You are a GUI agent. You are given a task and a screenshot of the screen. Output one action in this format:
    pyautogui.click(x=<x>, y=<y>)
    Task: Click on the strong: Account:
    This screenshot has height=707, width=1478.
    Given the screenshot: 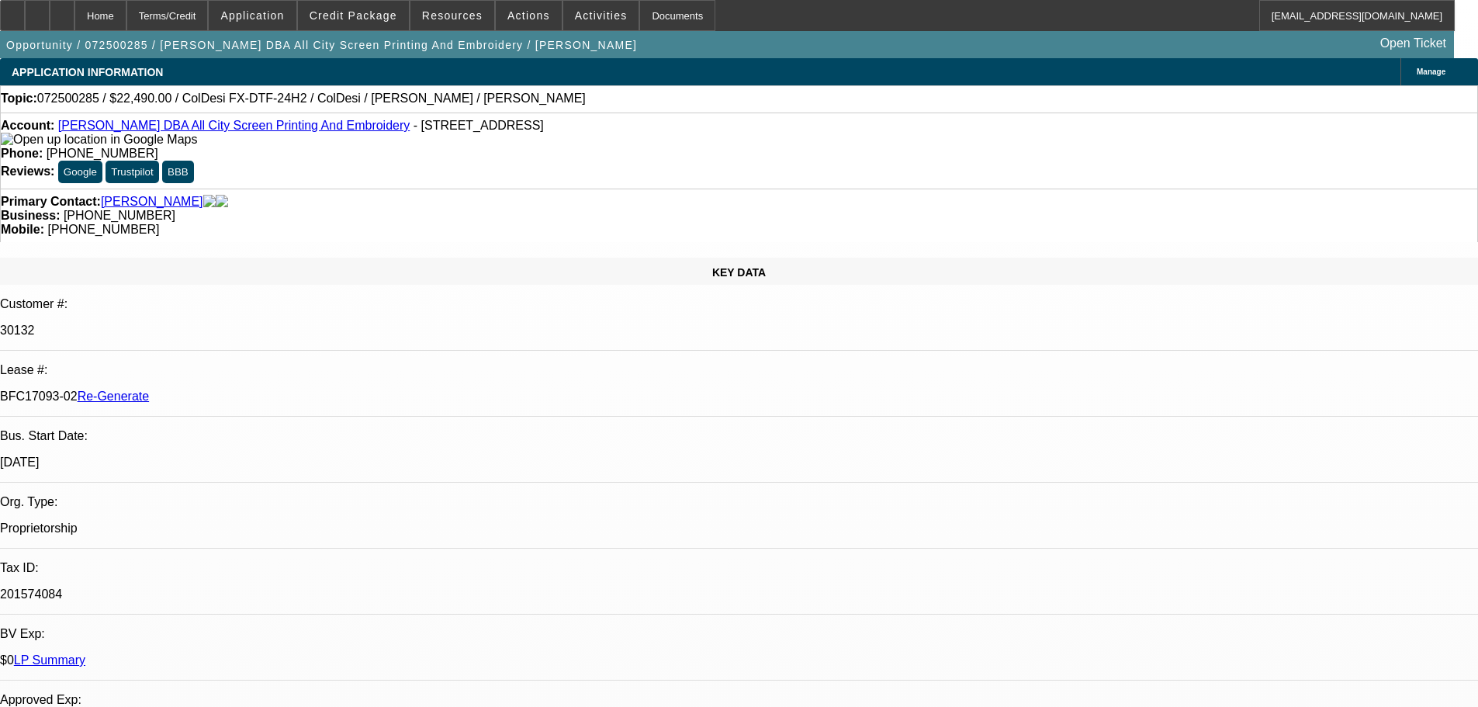 What is the action you would take?
    pyautogui.click(x=27, y=125)
    